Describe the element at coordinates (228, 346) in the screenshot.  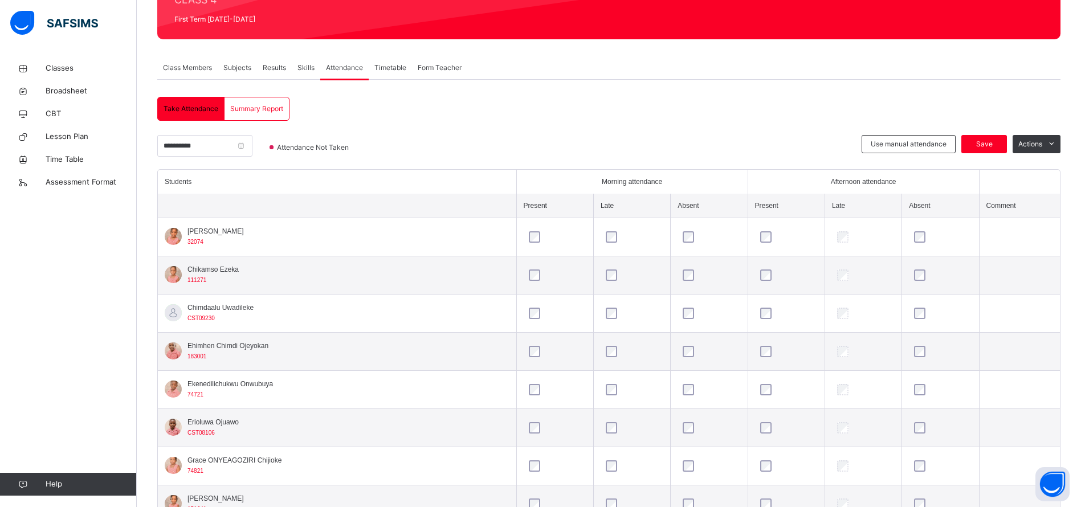
I see `span: Ehimhen Chimdi Ojeyokan` at that location.